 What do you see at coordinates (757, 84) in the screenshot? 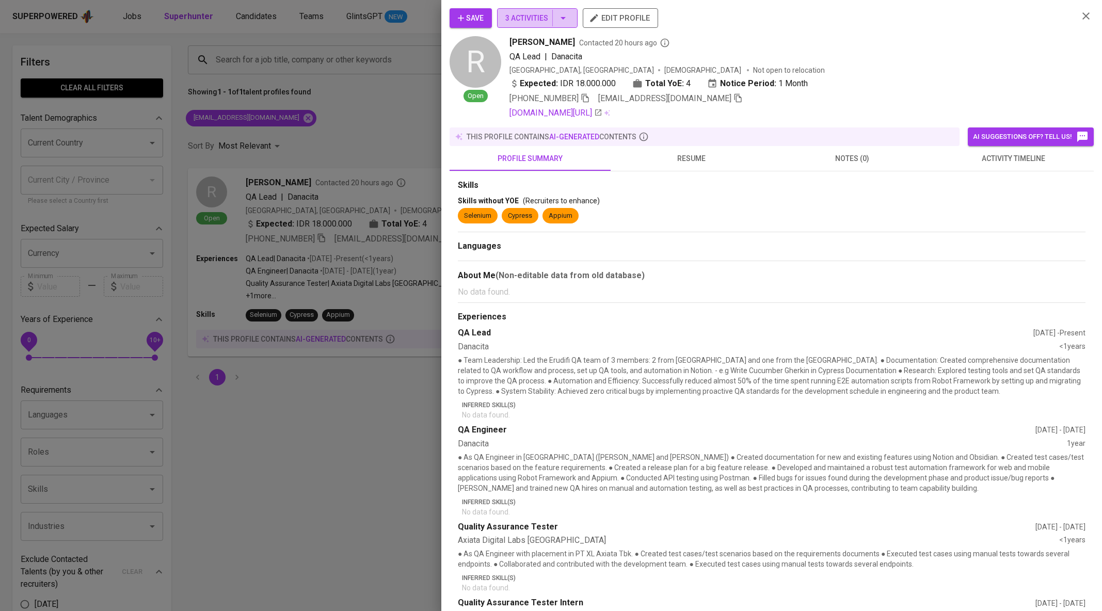
I see `div: 1 Month` at bounding box center [757, 84].